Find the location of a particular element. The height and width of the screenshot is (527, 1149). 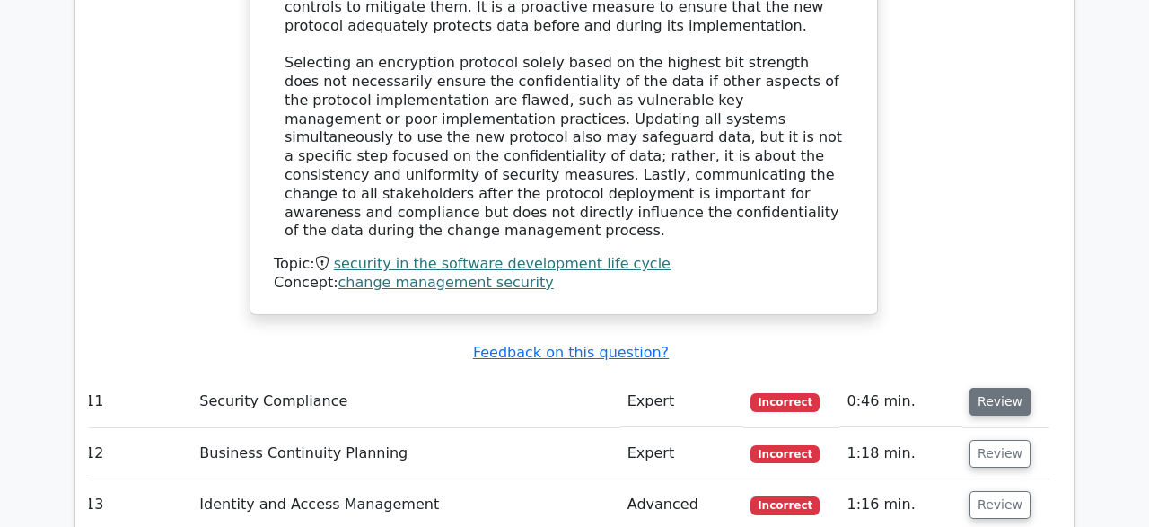

u: Feedback on this question? is located at coordinates (571, 352).